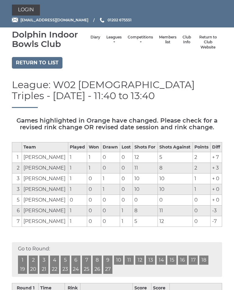 This screenshot has width=234, height=290. What do you see at coordinates (55, 269) in the screenshot?
I see `a: 22` at bounding box center [55, 269].